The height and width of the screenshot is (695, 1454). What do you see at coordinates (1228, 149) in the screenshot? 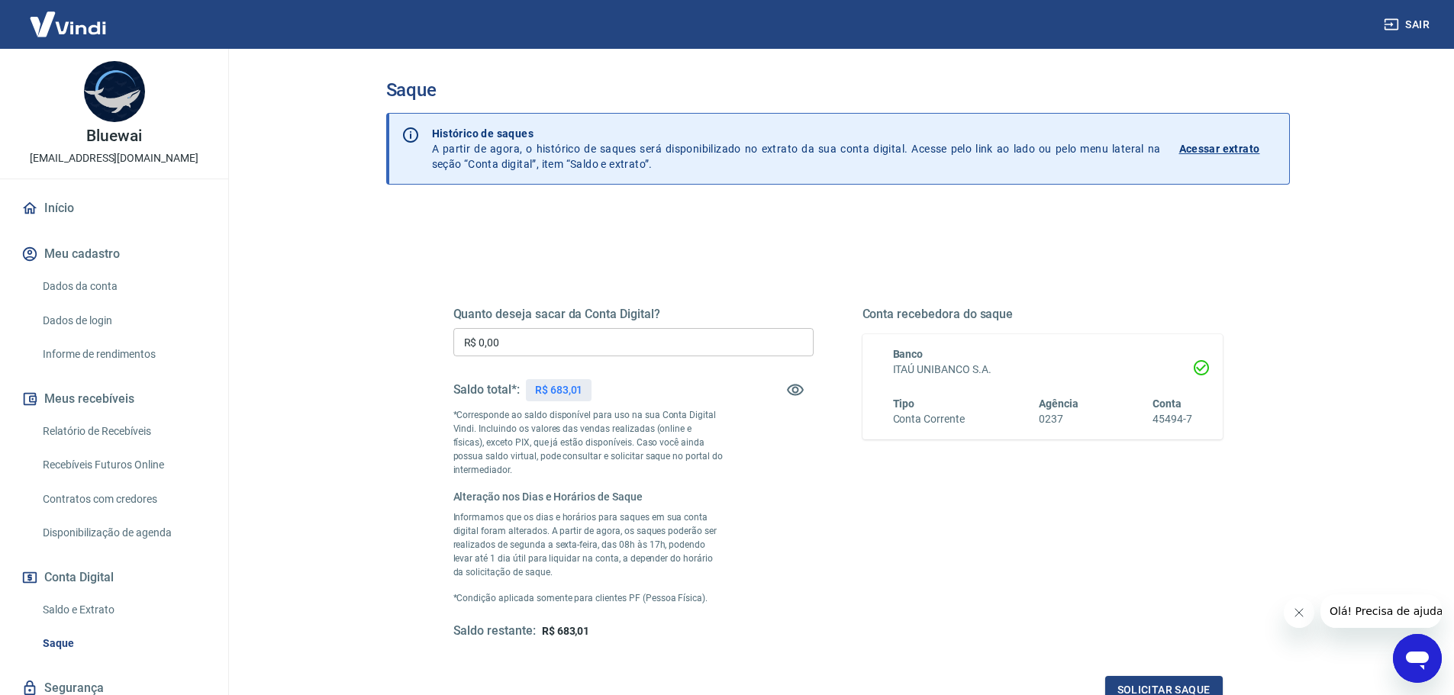
I see `a: Acessar extrato` at bounding box center [1228, 149].